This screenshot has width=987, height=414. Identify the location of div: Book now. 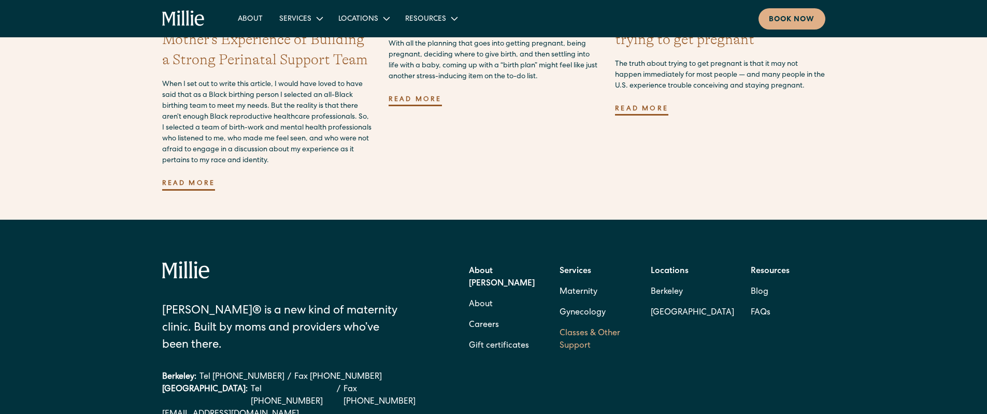
(792, 20).